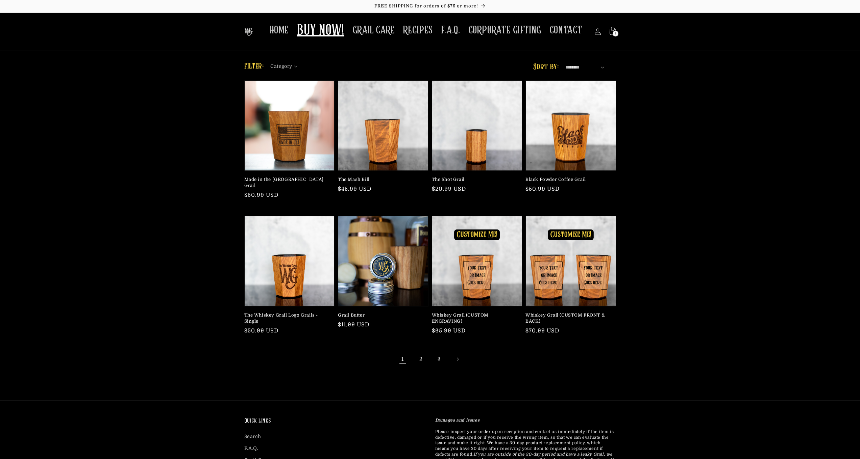 The height and width of the screenshot is (459, 860). I want to click on a: RECIPES, so click(418, 30).